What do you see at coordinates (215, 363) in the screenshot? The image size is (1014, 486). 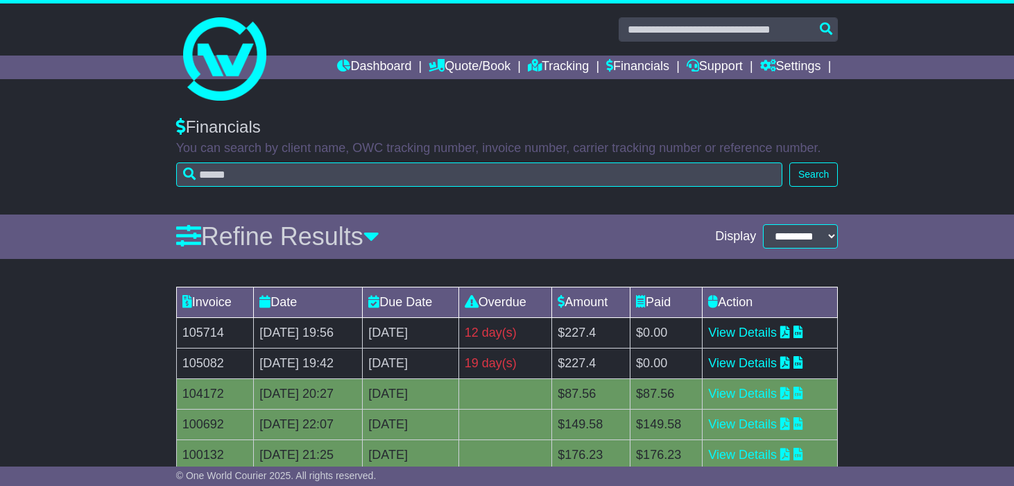 I see `td: 105082` at bounding box center [215, 363].